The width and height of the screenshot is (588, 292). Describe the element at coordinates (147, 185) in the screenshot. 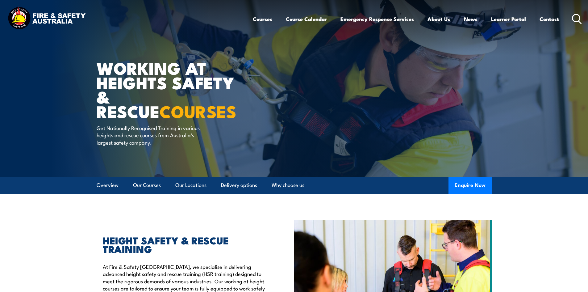

I see `a: Our Courses` at that location.